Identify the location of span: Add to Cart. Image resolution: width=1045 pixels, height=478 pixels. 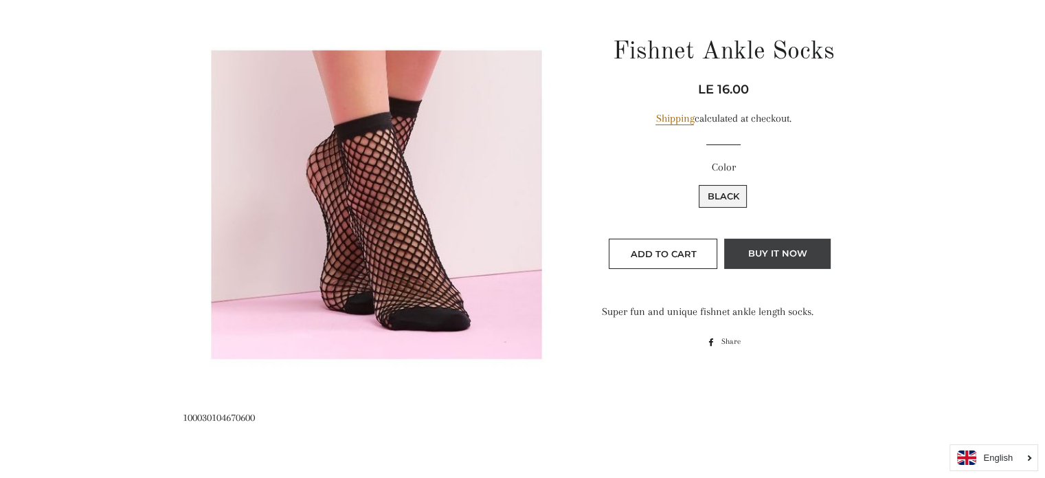
(663, 254).